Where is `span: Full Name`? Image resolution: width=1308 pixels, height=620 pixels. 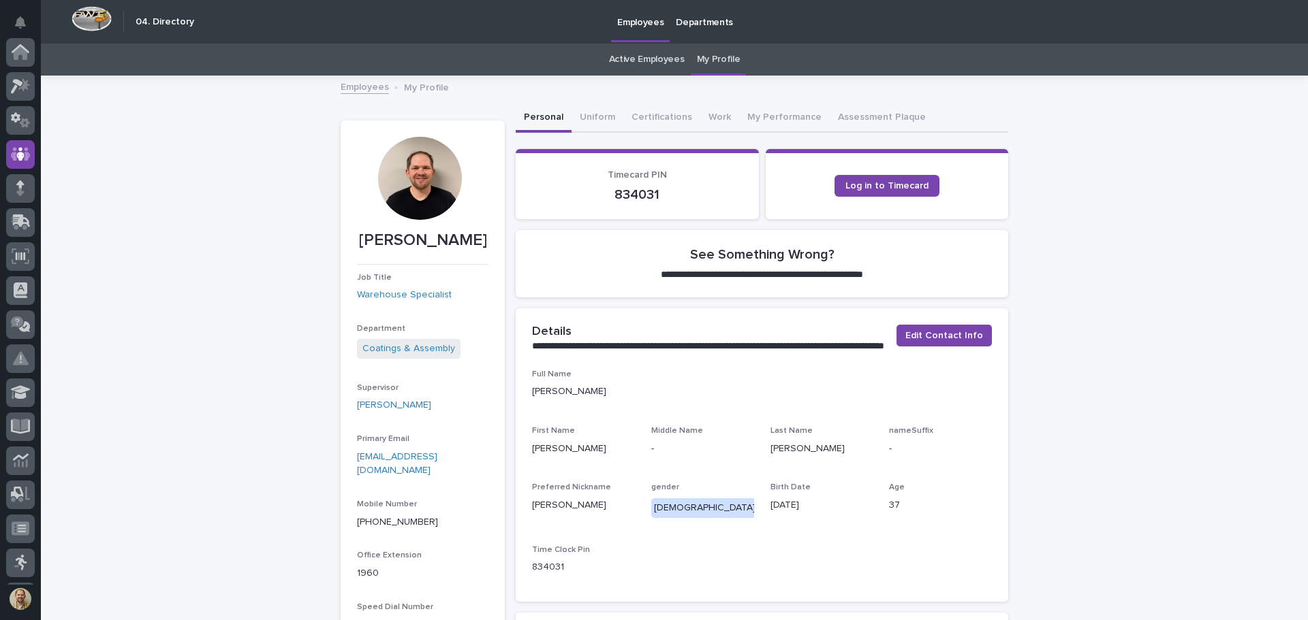 span: Full Name is located at coordinates (552, 375).